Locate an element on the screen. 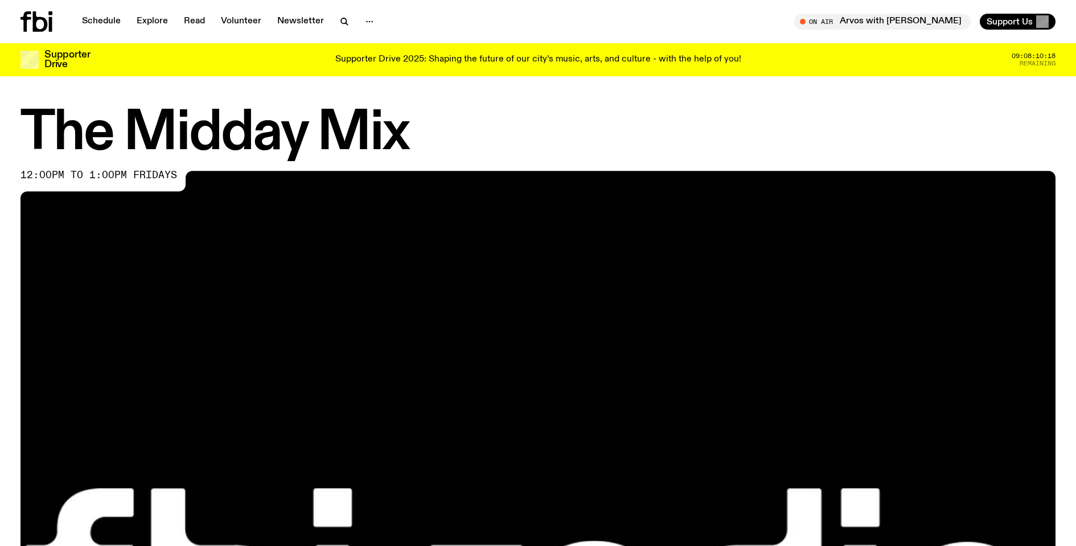  a: Volunteer is located at coordinates (241, 22).